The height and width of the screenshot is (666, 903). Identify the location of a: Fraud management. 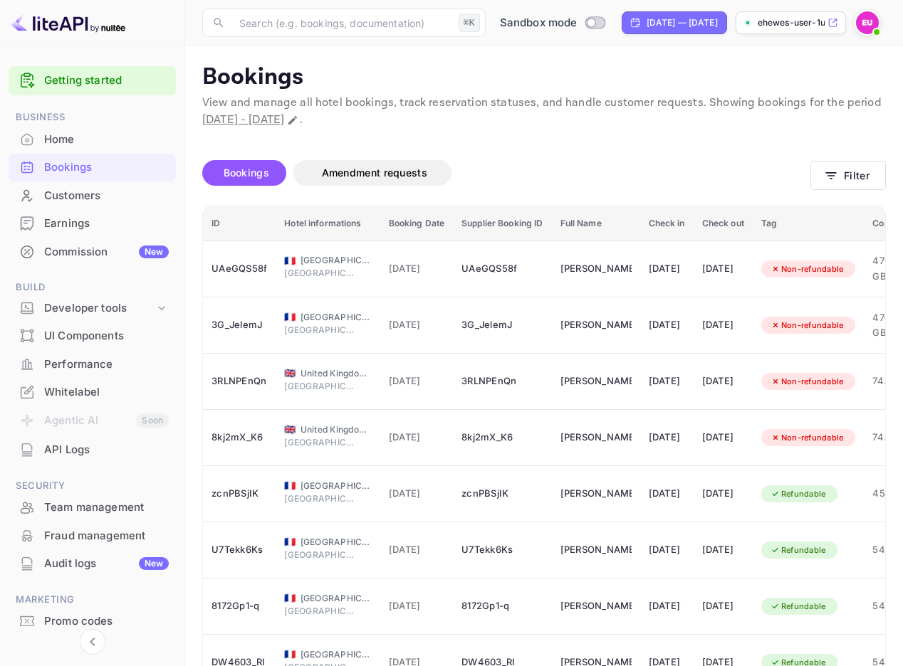
(92, 535).